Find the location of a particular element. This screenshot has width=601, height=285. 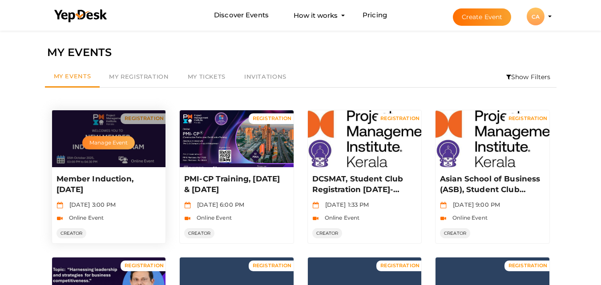

button: How it works is located at coordinates (315, 15).